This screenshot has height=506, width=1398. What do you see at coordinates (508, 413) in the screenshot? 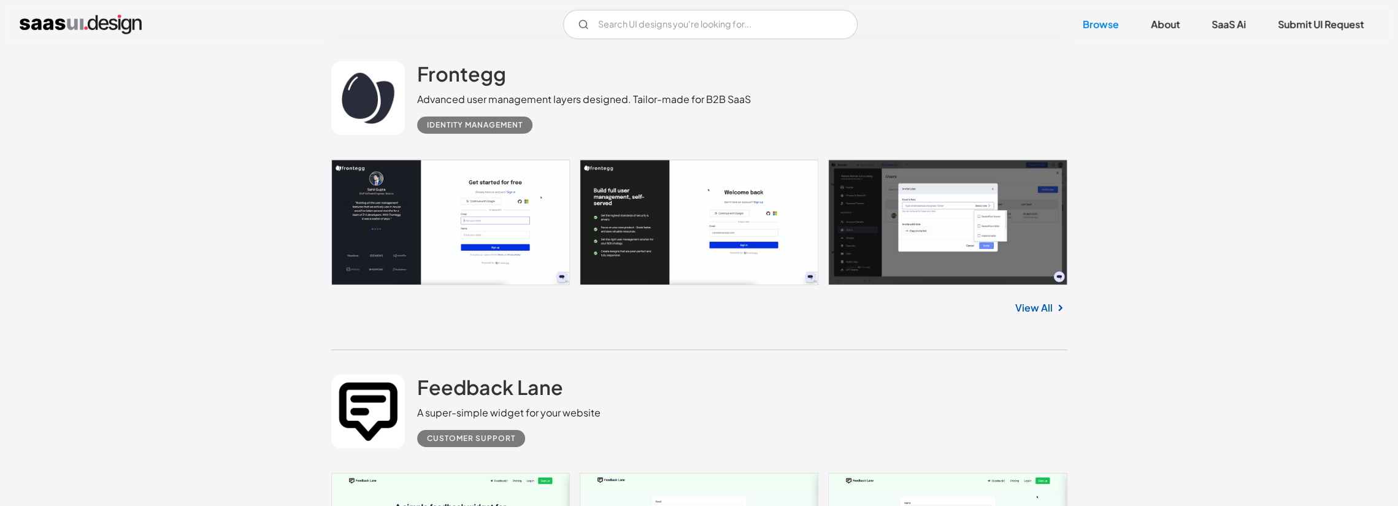
I see `div: A super-simple widget for your website` at bounding box center [508, 413].